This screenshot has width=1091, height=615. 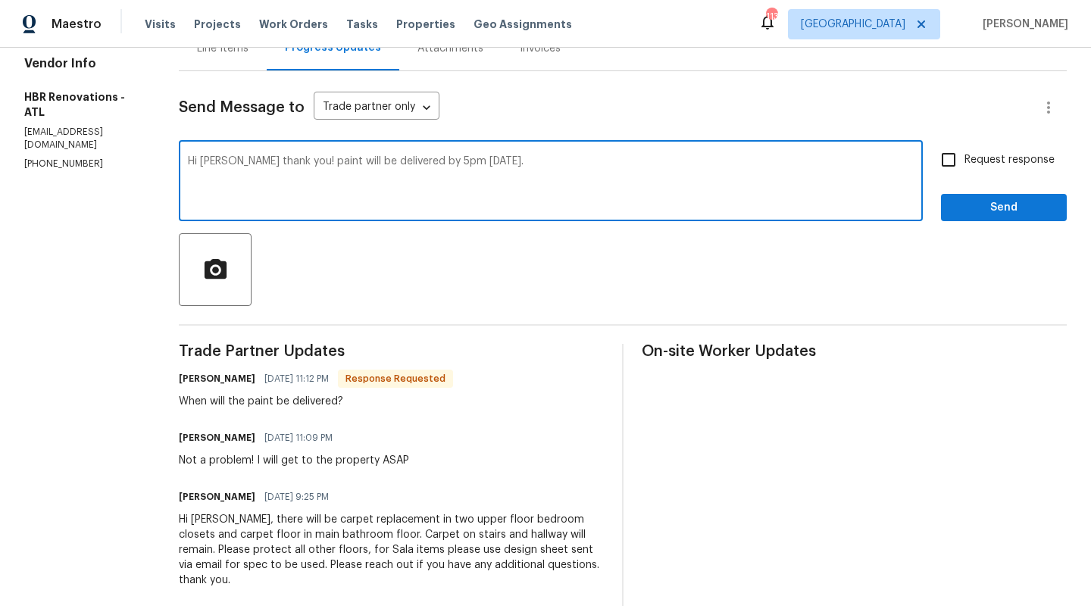 I want to click on h5: HBR Renovations - ATL, so click(x=83, y=105).